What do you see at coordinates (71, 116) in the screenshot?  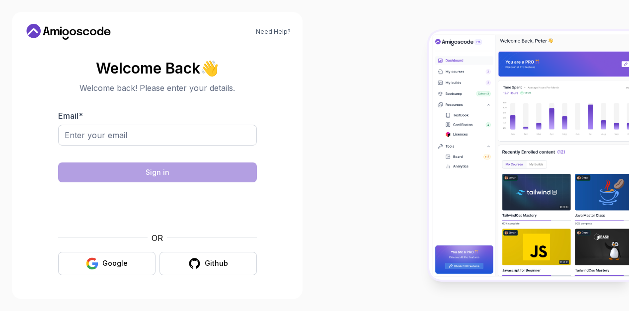 I see `label: Email *` at bounding box center [71, 116].